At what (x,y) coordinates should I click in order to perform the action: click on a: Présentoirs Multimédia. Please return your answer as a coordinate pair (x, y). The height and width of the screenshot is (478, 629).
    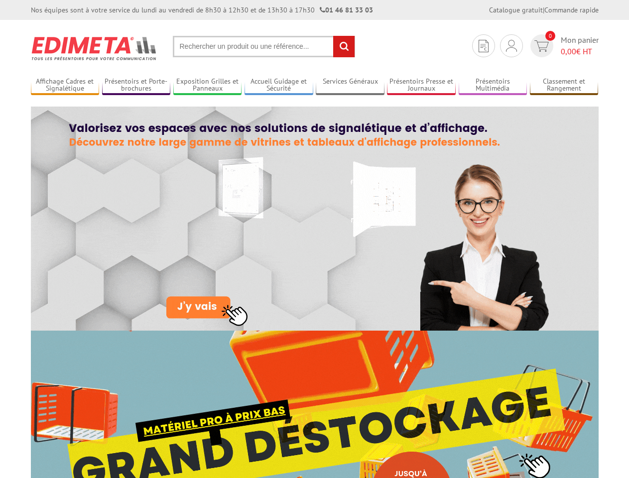
    Looking at the image, I should click on (493, 85).